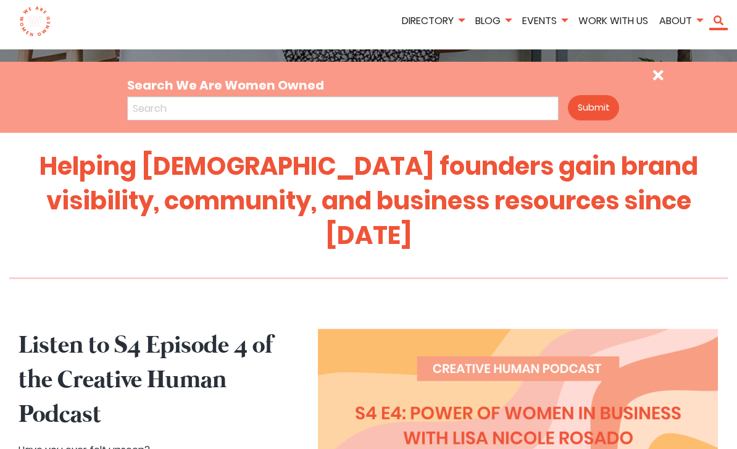  I want to click on button: Submit, so click(593, 107).